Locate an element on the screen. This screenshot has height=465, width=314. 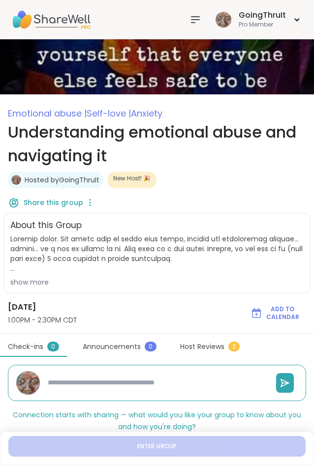
span: Connection starts with sharing — what would you like your group to know about you and how you're ... is located at coordinates (157, 421).